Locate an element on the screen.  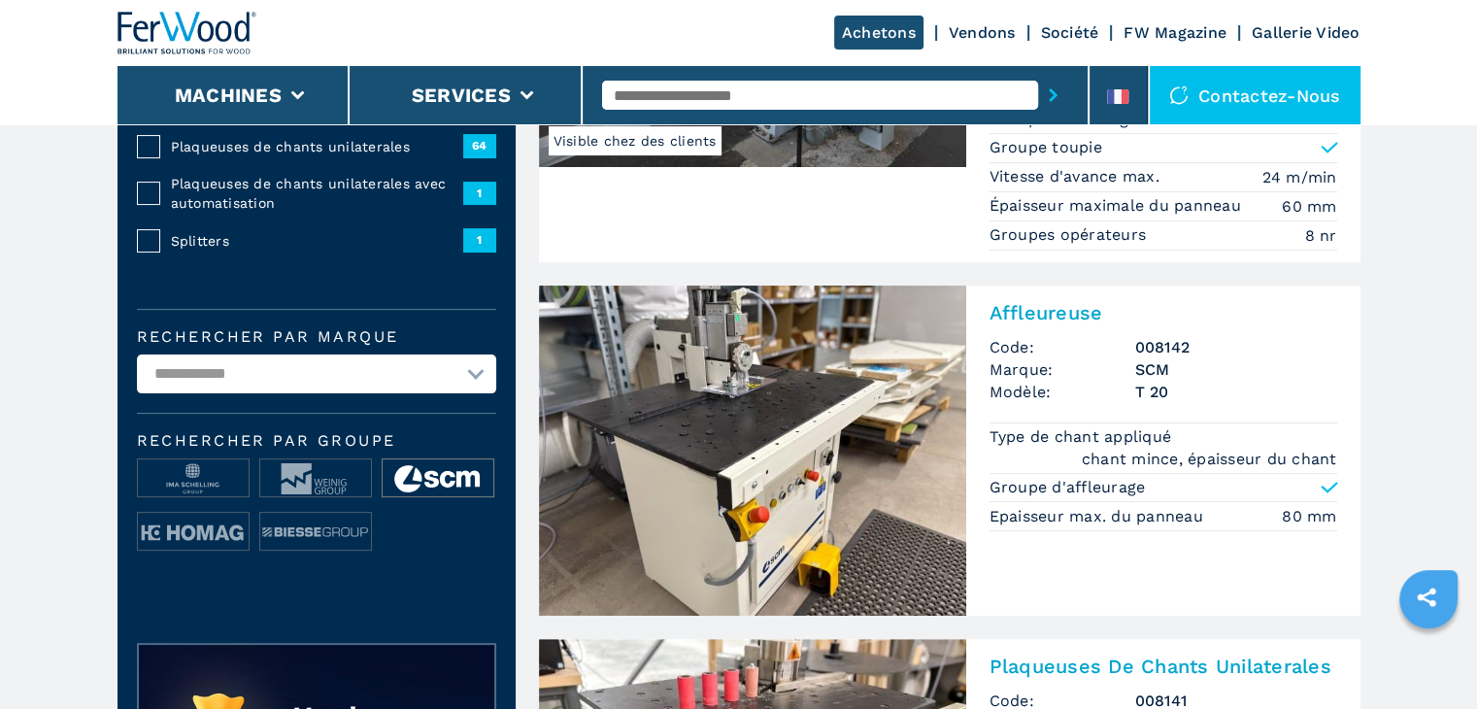
span: Visible chez des clients is located at coordinates (635, 141).